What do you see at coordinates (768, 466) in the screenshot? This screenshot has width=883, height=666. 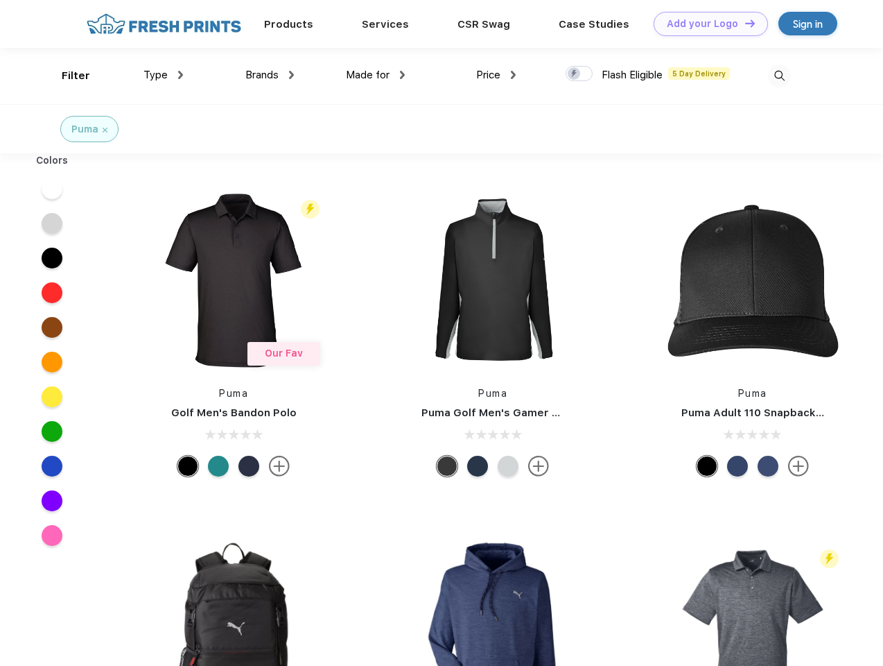 I see `div: Peacoat Qut Shd` at bounding box center [768, 466].